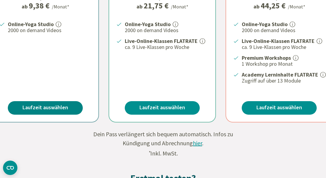 The width and height of the screenshot is (326, 178). I want to click on p: Zugriff auf über 13 Module, so click(284, 81).